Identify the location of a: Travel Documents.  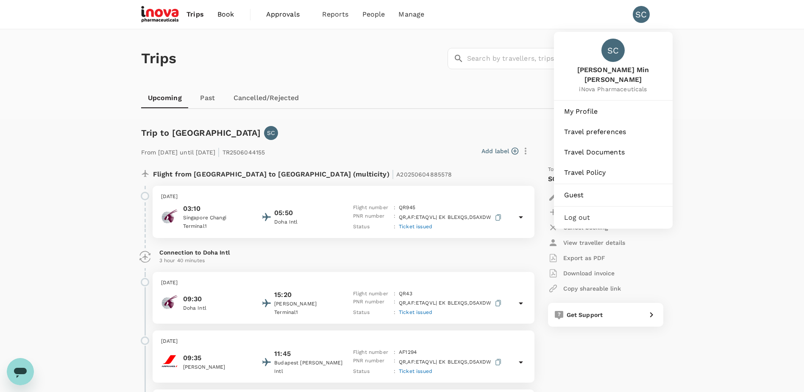
(613, 152).